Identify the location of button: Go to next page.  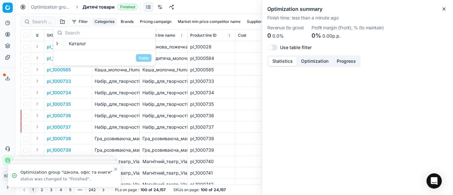
(104, 190).